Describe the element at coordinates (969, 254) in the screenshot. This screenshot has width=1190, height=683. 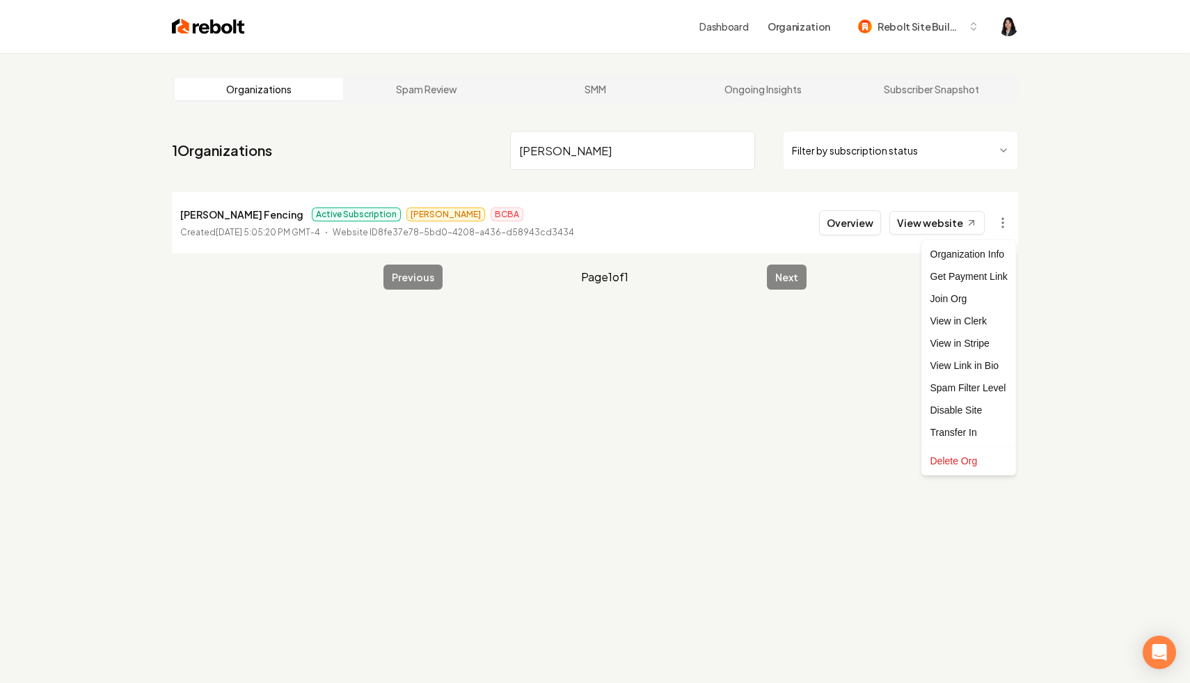
I see `div: Organization Info` at that location.